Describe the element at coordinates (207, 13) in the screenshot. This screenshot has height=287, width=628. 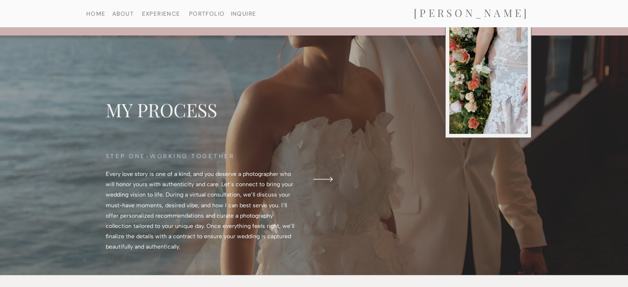
I see `a: PORTFOLIO` at that location.